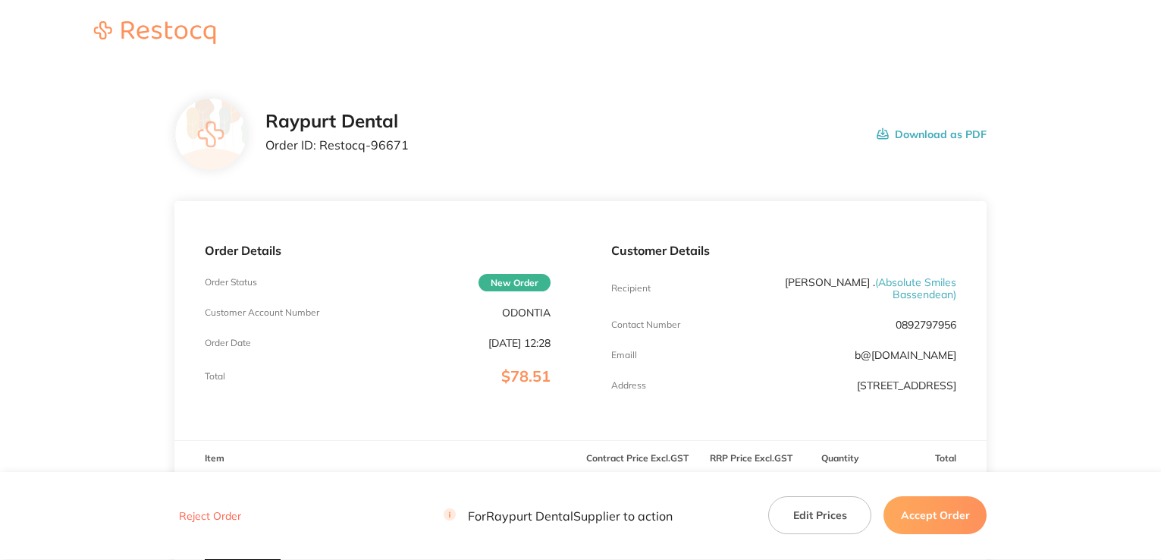 Image resolution: width=1161 pixels, height=560 pixels. Describe the element at coordinates (231, 282) in the screenshot. I see `p: Order Status` at that location.